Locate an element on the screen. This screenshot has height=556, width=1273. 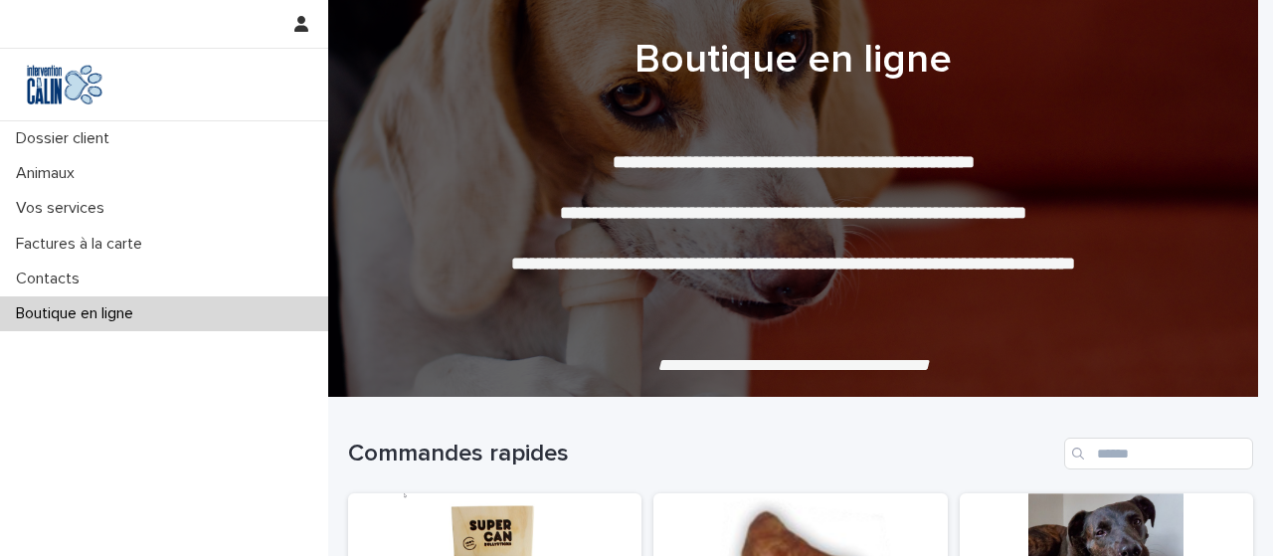
p: Contacts is located at coordinates (52, 278).